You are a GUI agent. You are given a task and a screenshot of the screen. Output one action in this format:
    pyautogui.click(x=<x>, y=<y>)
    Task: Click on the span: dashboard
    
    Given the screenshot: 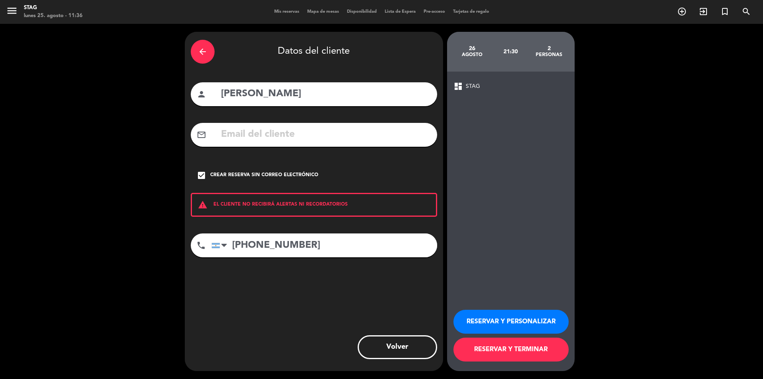 What is the action you would take?
    pyautogui.click(x=458, y=86)
    